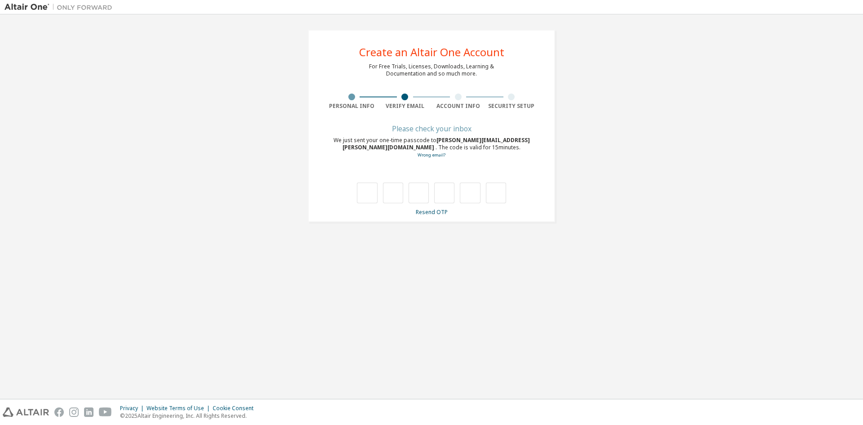 The image size is (863, 425). What do you see at coordinates (74, 412) in the screenshot?
I see `img: instagram.svg` at bounding box center [74, 412].